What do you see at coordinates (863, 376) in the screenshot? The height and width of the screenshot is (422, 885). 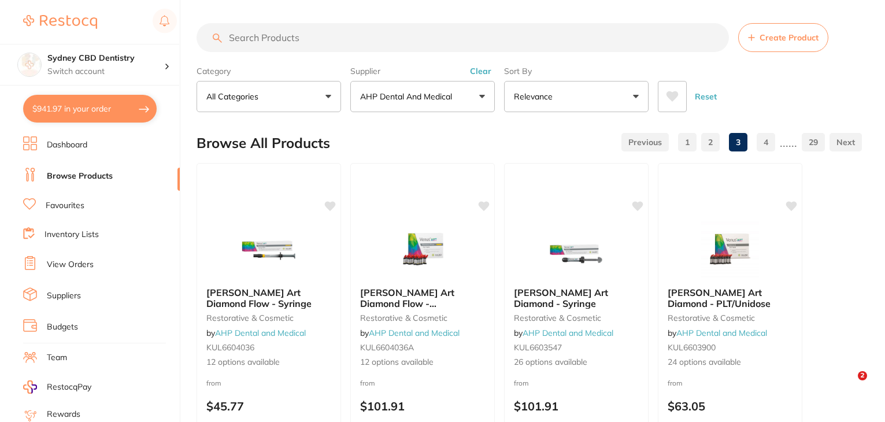 I see `span: 2` at bounding box center [863, 376].